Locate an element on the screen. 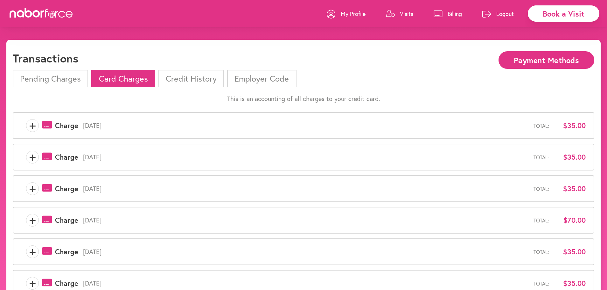 Image resolution: width=607 pixels, height=290 pixels. p: This is an accounting of all charges to your credit card. is located at coordinates (304, 99).